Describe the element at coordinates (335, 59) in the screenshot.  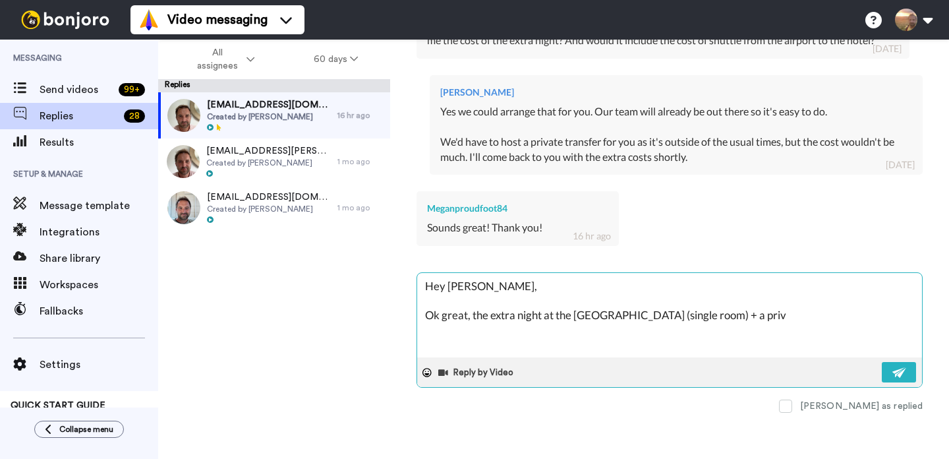
I see `button: 60 days` at that location.